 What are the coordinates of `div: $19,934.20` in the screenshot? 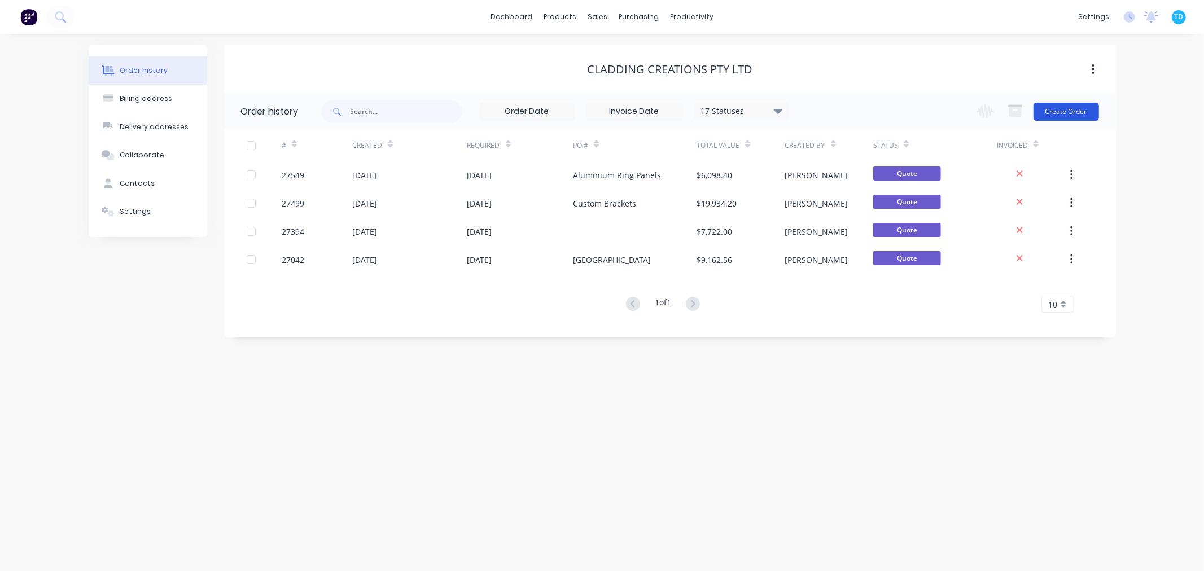 It's located at (716, 203).